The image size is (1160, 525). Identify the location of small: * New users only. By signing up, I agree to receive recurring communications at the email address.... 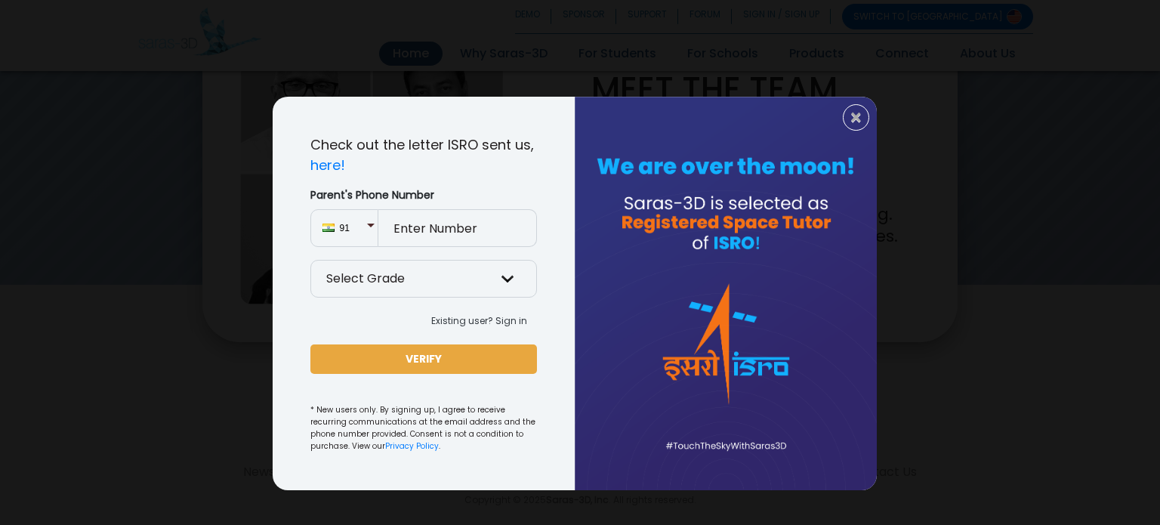
(424, 428).